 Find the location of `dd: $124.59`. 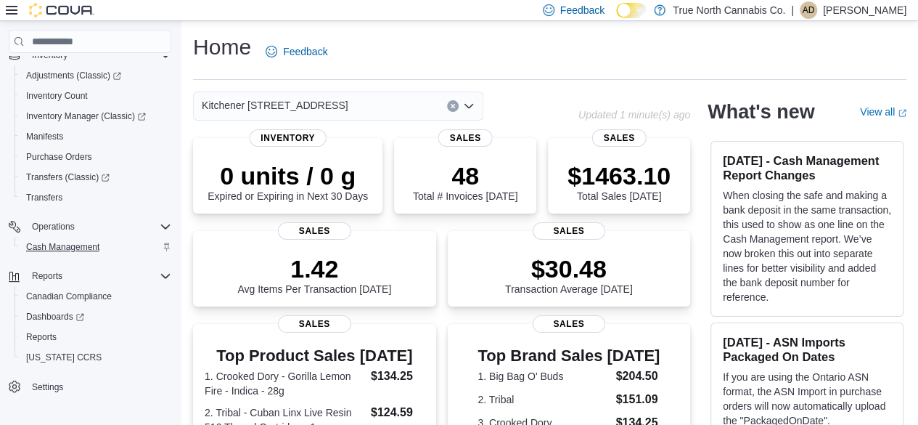

dd: $124.59 is located at coordinates (398, 412).